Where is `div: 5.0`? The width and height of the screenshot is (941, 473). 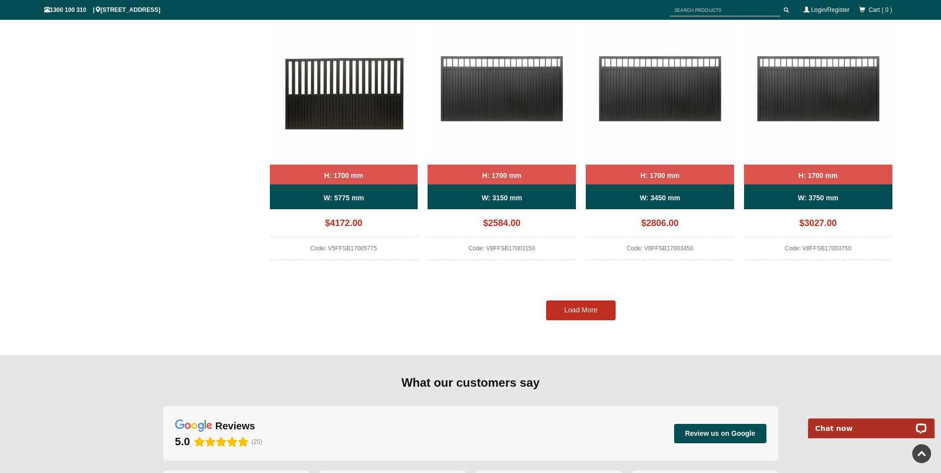 div: 5.0 is located at coordinates (182, 442).